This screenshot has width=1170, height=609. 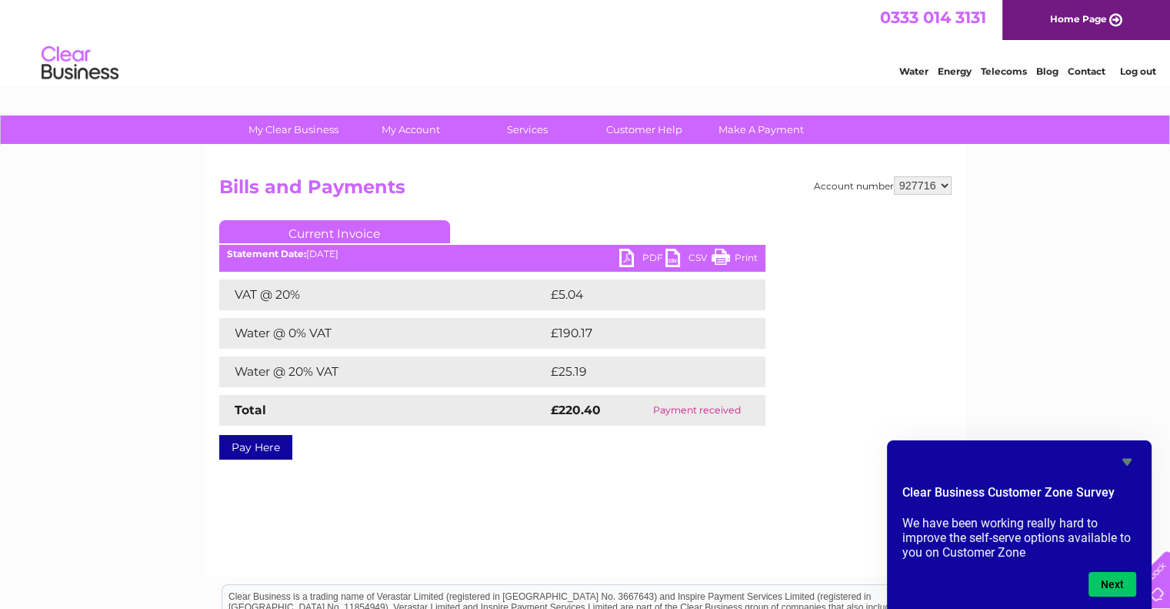 What do you see at coordinates (914, 71) in the screenshot?
I see `a: Water` at bounding box center [914, 71].